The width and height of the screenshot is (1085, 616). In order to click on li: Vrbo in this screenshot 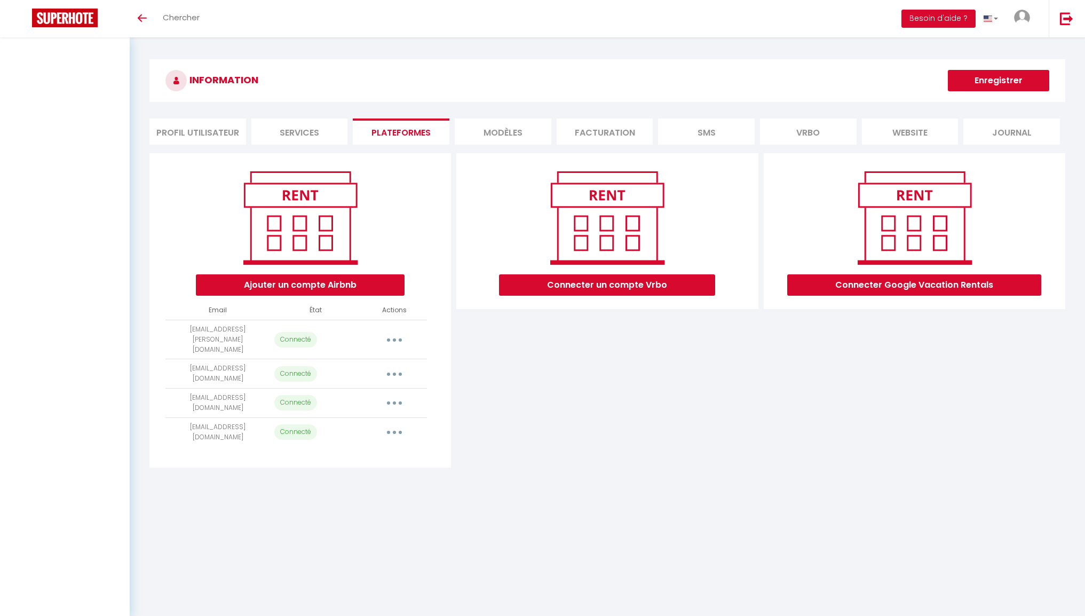, I will do `click(808, 131)`.